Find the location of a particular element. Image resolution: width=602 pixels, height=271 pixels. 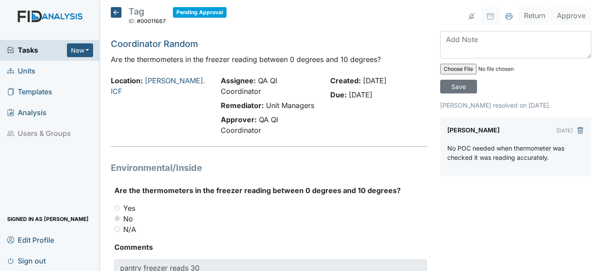

input: Yes is located at coordinates (117, 208).